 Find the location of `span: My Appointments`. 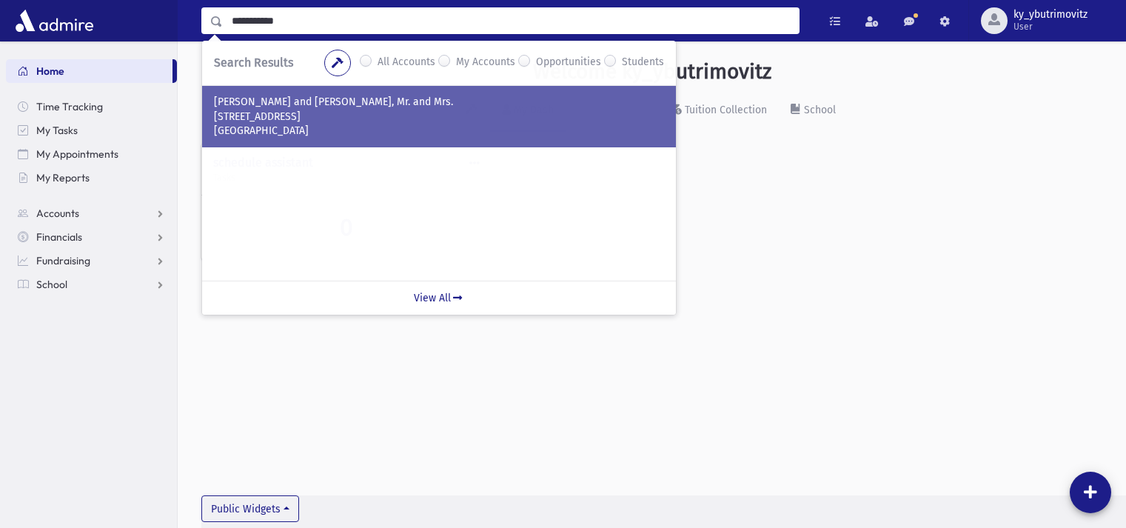

span: My Appointments is located at coordinates (77, 154).